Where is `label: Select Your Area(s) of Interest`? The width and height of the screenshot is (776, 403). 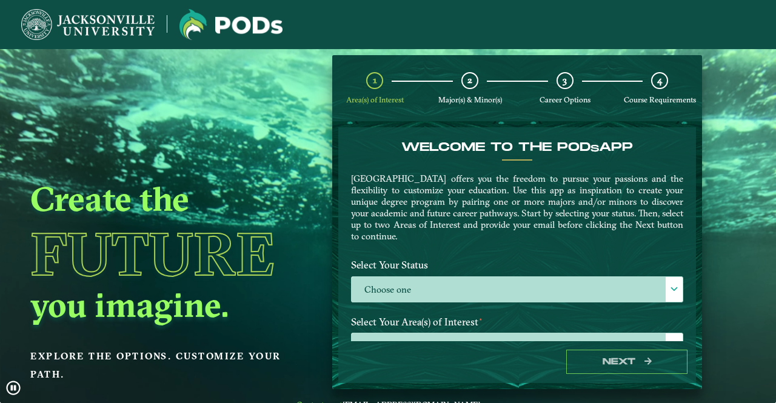
label: Select Your Area(s) of Interest is located at coordinates (517, 322).